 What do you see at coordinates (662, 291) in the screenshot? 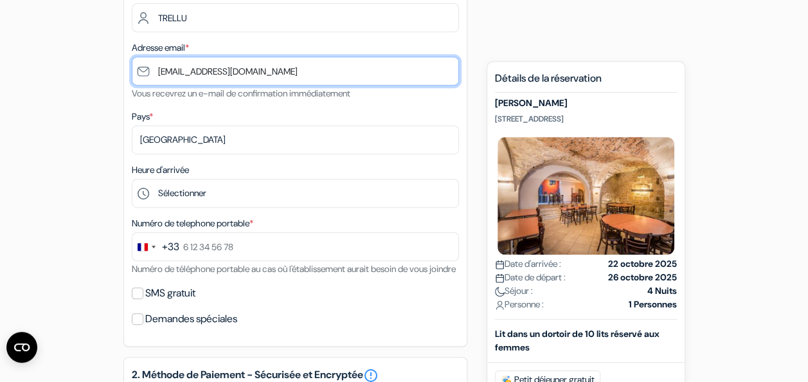
I see `strong: 4 Nuits` at bounding box center [662, 291].